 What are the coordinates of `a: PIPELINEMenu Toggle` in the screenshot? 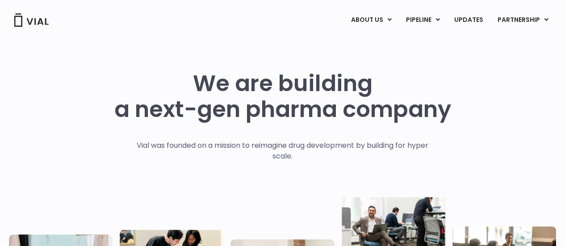 It's located at (423, 20).